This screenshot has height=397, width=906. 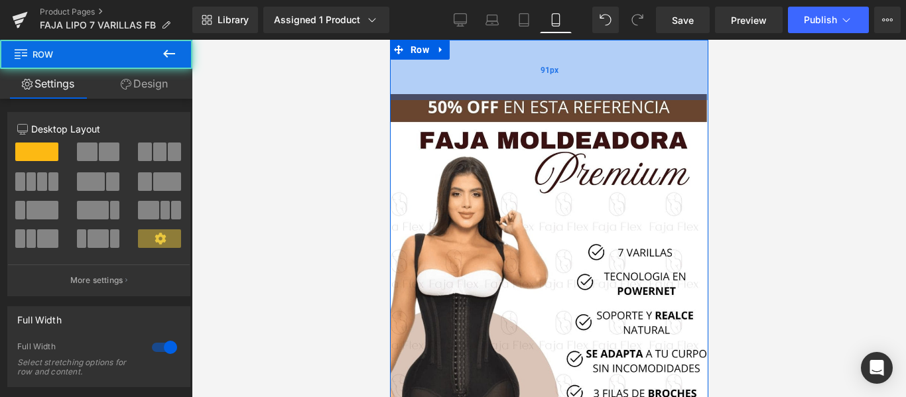 What do you see at coordinates (80, 54) in the screenshot?
I see `span: Row` at bounding box center [80, 54].